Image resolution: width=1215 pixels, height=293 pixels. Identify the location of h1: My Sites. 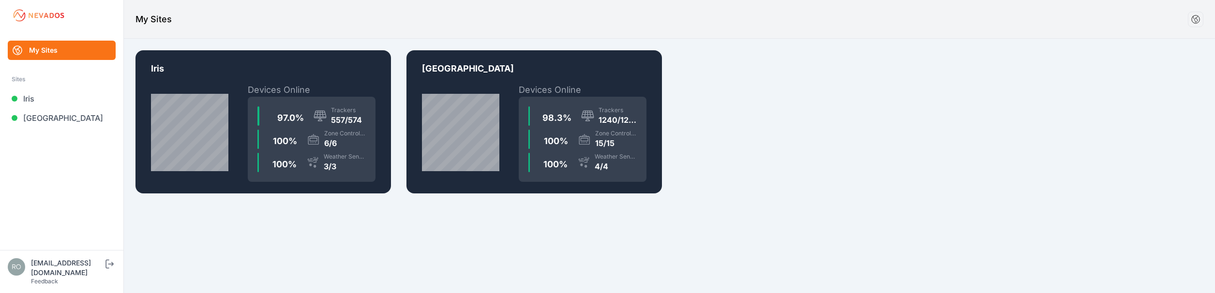
(153, 19).